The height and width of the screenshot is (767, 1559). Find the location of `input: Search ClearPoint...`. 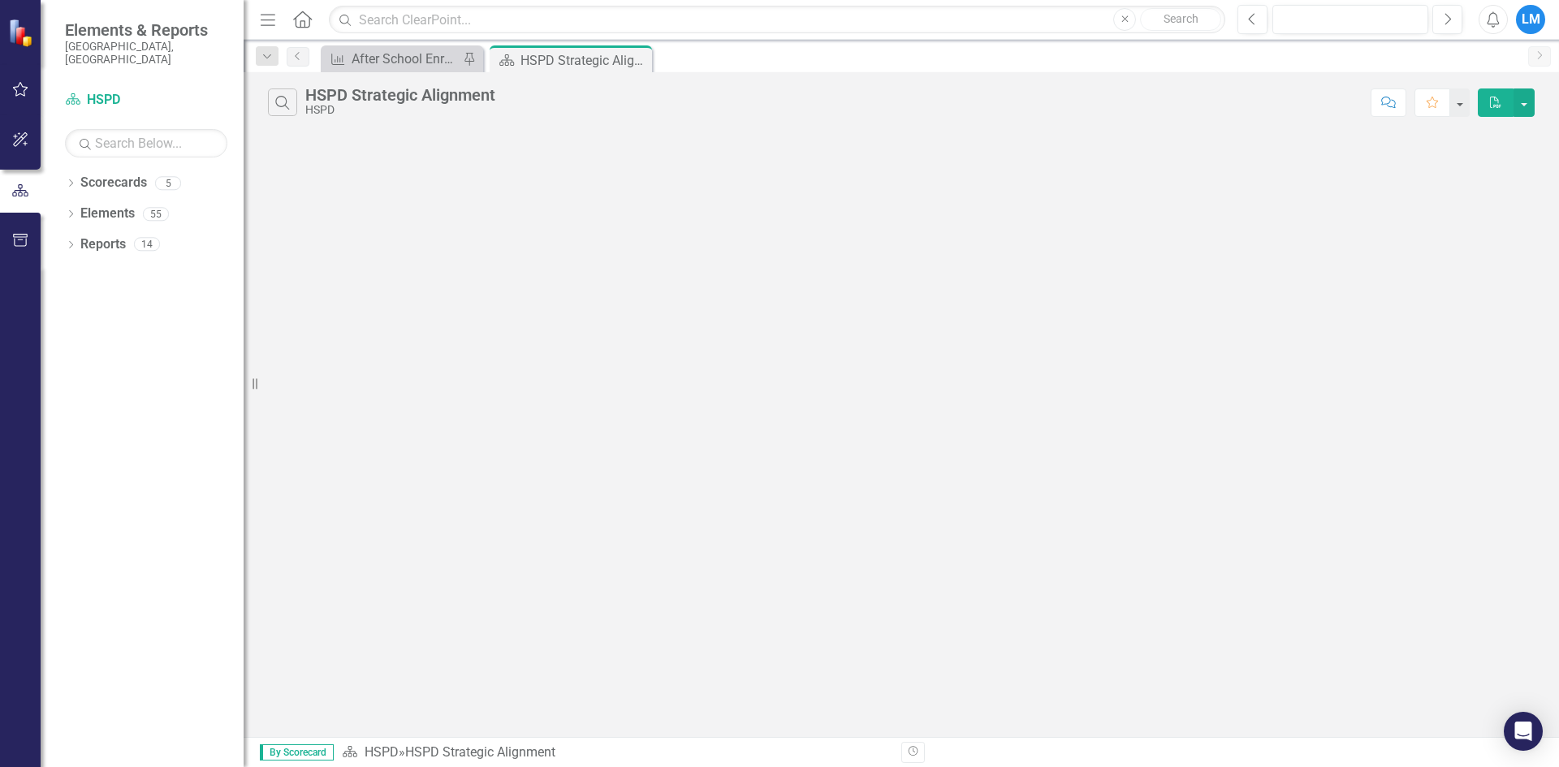

input: Search ClearPoint... is located at coordinates (777, 19).